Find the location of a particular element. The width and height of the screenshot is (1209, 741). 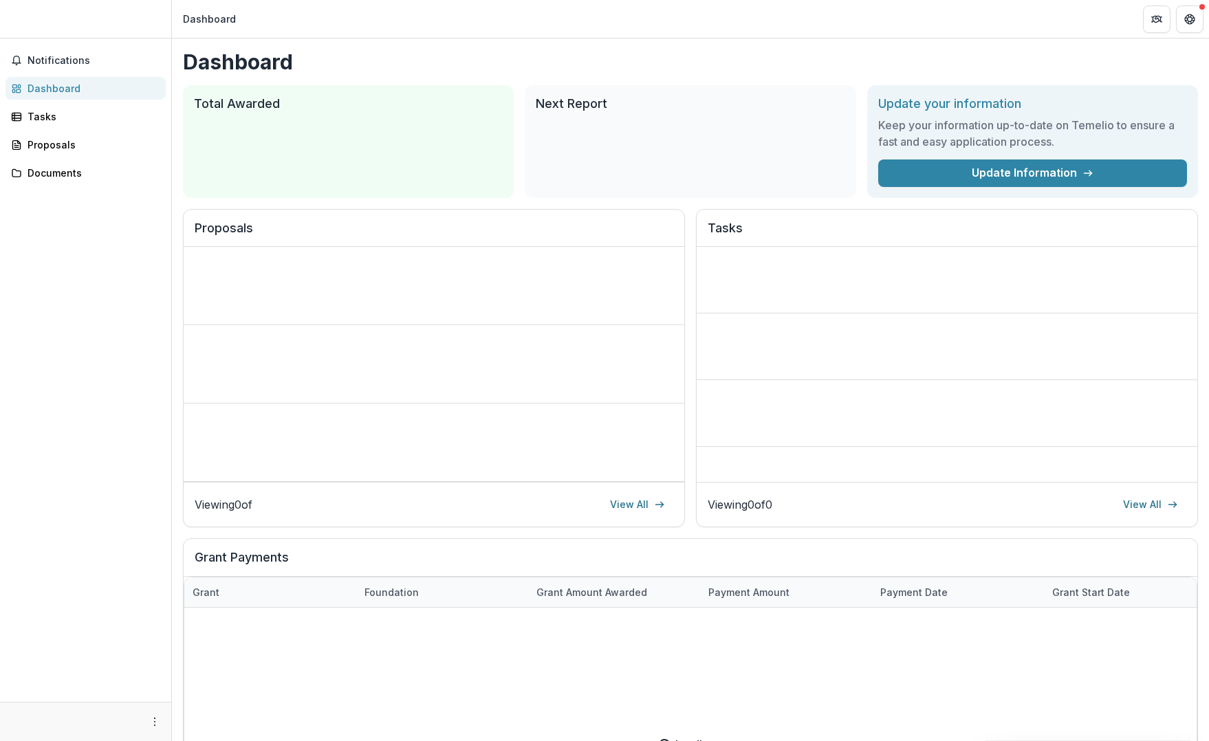

h1: Dashboard is located at coordinates (691, 62).